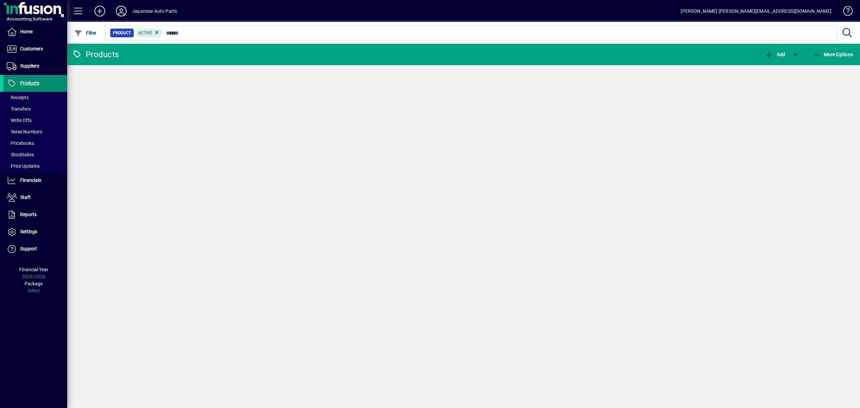 This screenshot has width=860, height=408. What do you see at coordinates (149, 33) in the screenshot?
I see `mat-chip: Activation Status: Active` at bounding box center [149, 33].